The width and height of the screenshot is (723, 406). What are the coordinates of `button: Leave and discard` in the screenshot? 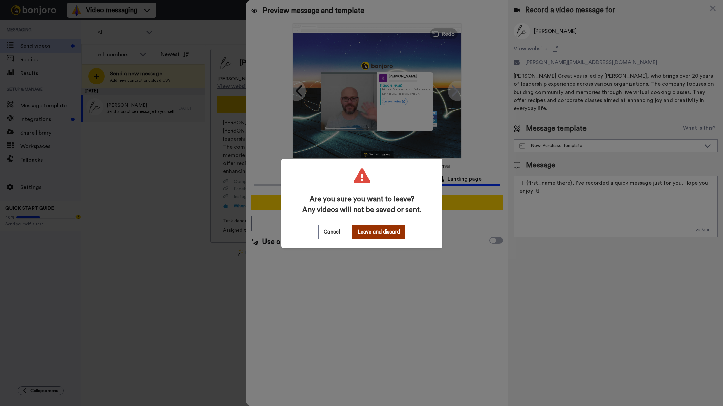 It's located at (379, 232).